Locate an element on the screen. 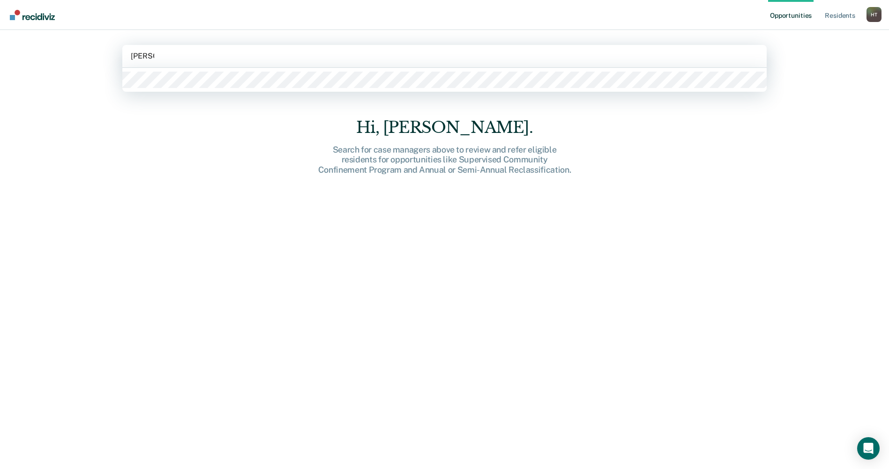 This screenshot has height=469, width=889. img: Recidiviz is located at coordinates (32, 15).